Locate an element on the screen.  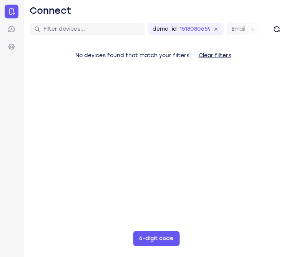
span: No devices found that match your filters. is located at coordinates (133, 55).